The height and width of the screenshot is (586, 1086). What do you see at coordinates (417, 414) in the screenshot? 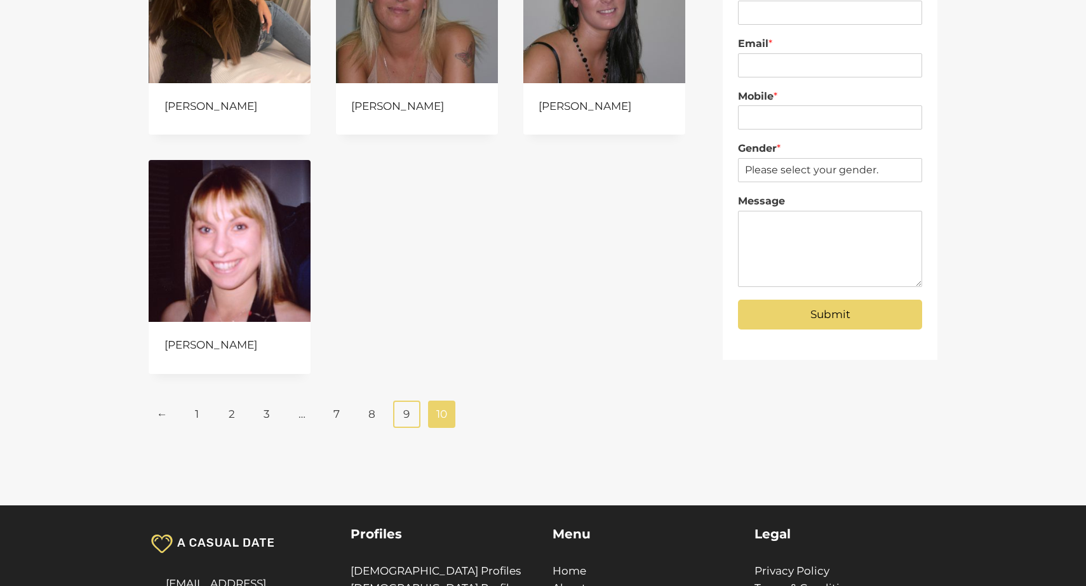
I see `nav: Product Pagination` at bounding box center [417, 414].